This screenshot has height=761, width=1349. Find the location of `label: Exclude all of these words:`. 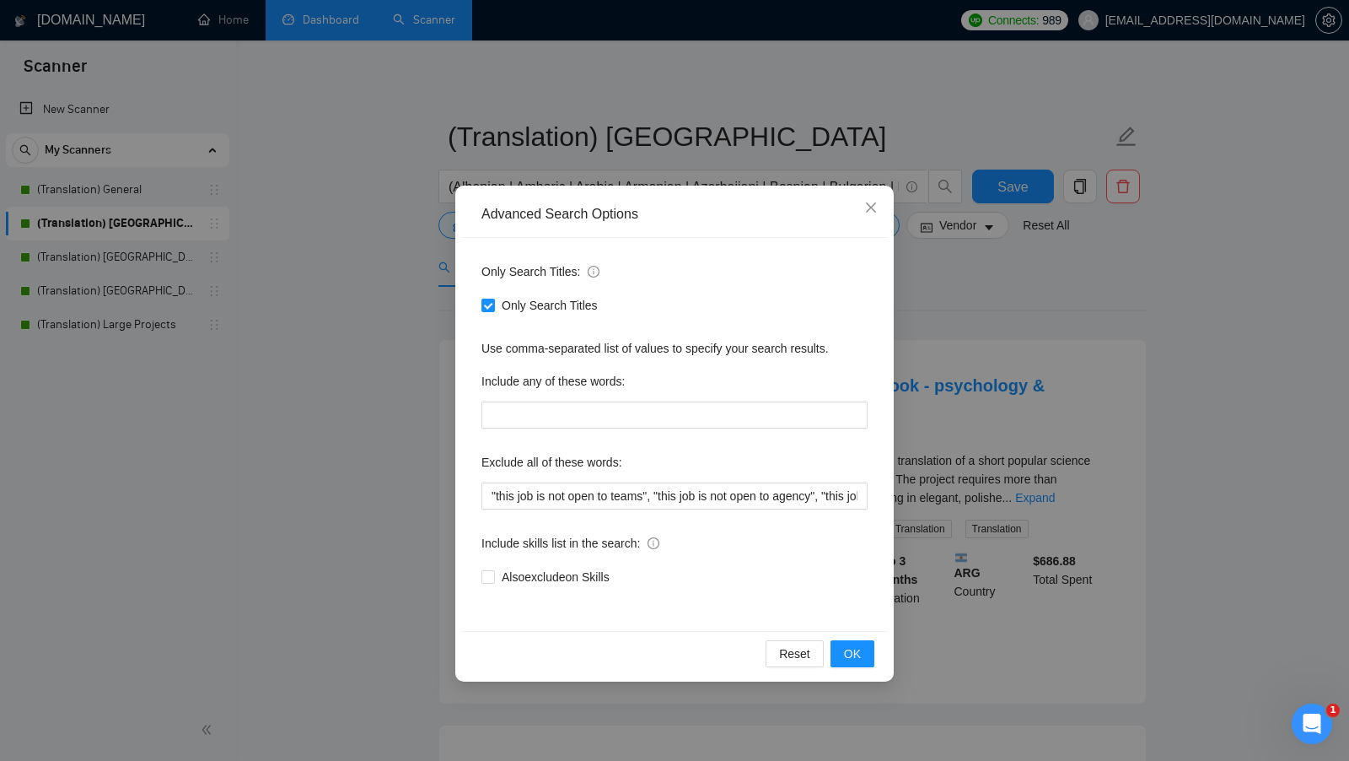

label: Exclude all of these words: is located at coordinates (552, 462).